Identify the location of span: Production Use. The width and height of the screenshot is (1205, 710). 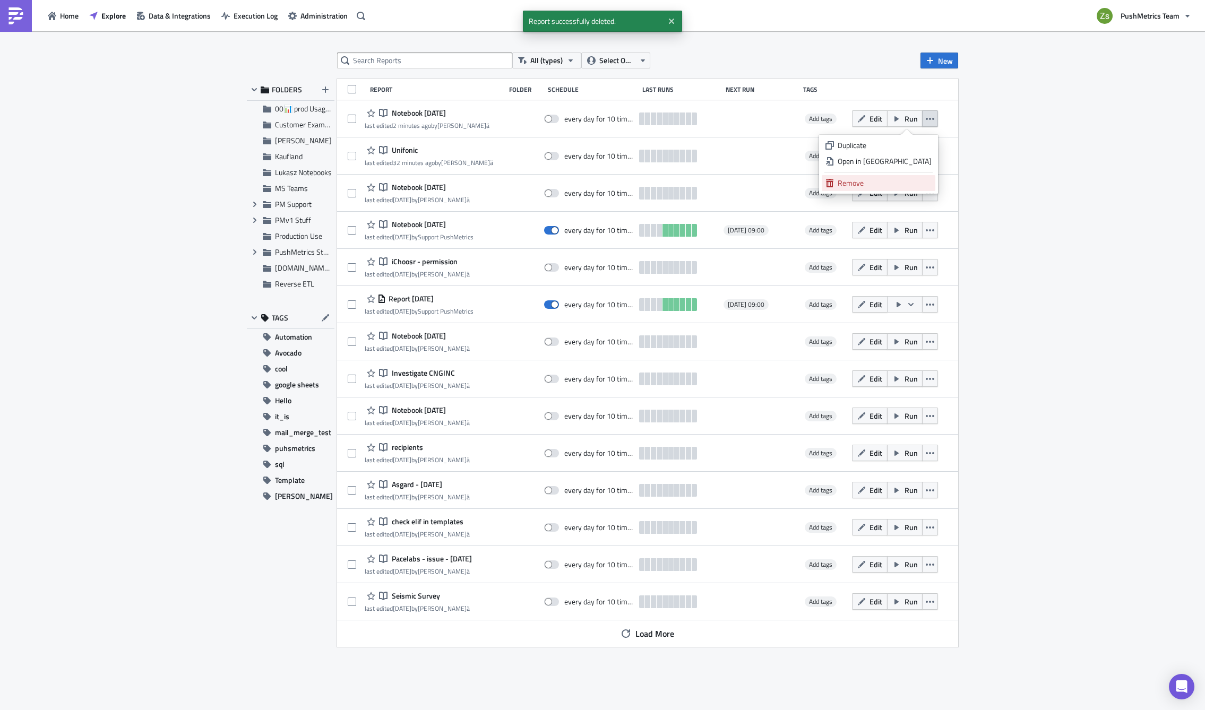
(298, 236).